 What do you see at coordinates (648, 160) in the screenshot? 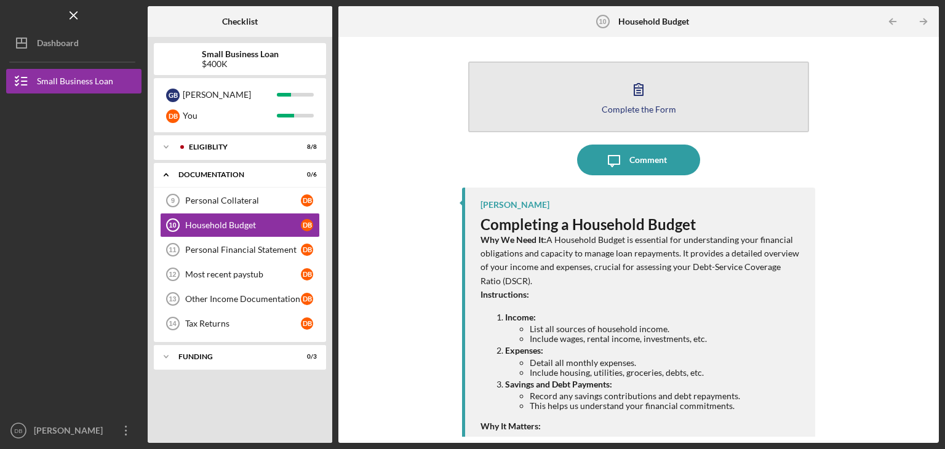
I see `div: Comment` at bounding box center [648, 160].